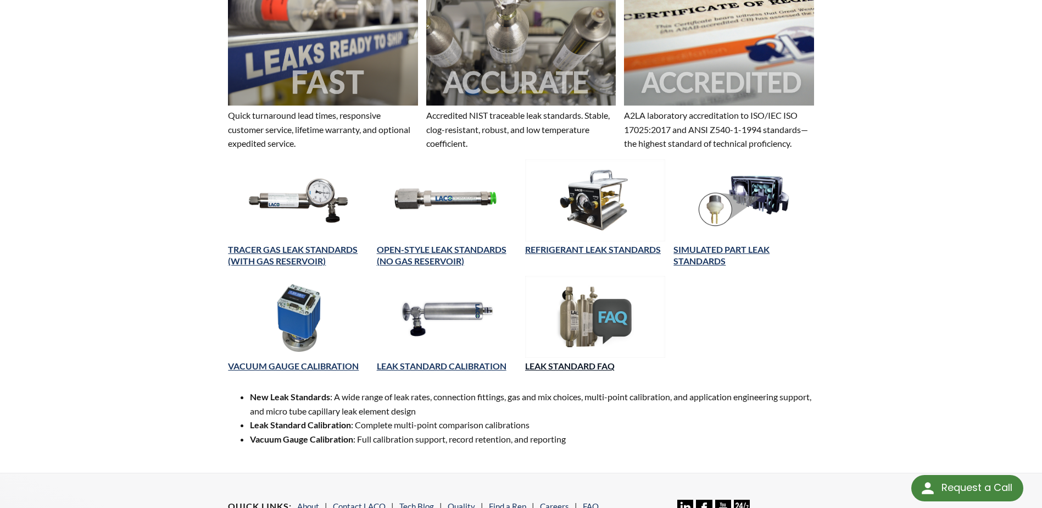 The width and height of the screenshot is (1042, 508). Describe the element at coordinates (721, 255) in the screenshot. I see `a: SIMULATED PART LEAK STANDARDS` at that location.